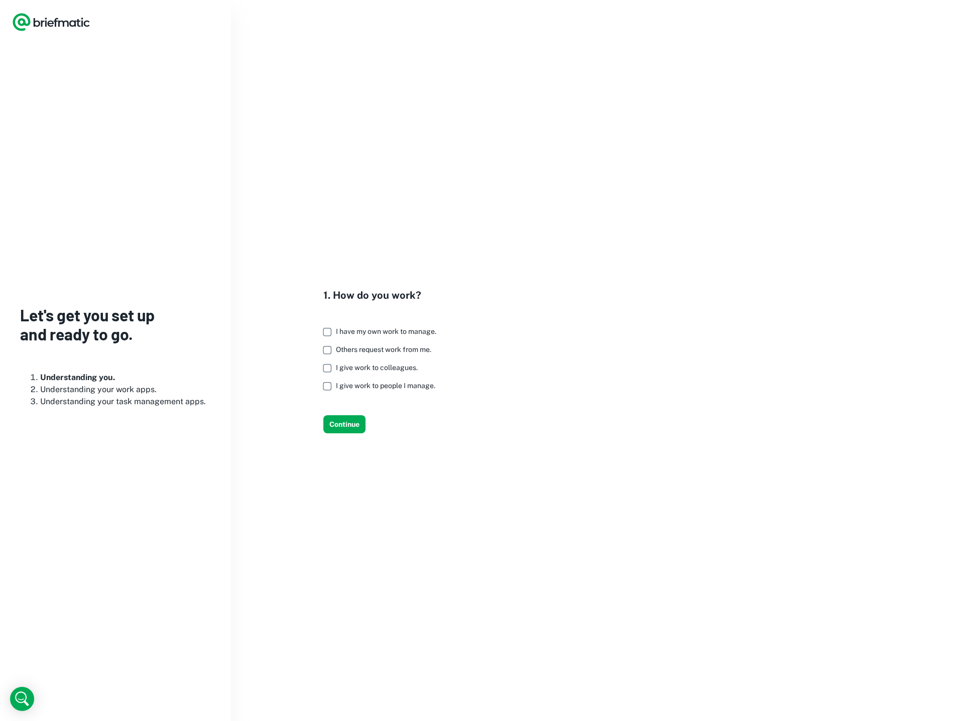 This screenshot has width=959, height=721. I want to click on h4: 1. How do you work?, so click(384, 295).